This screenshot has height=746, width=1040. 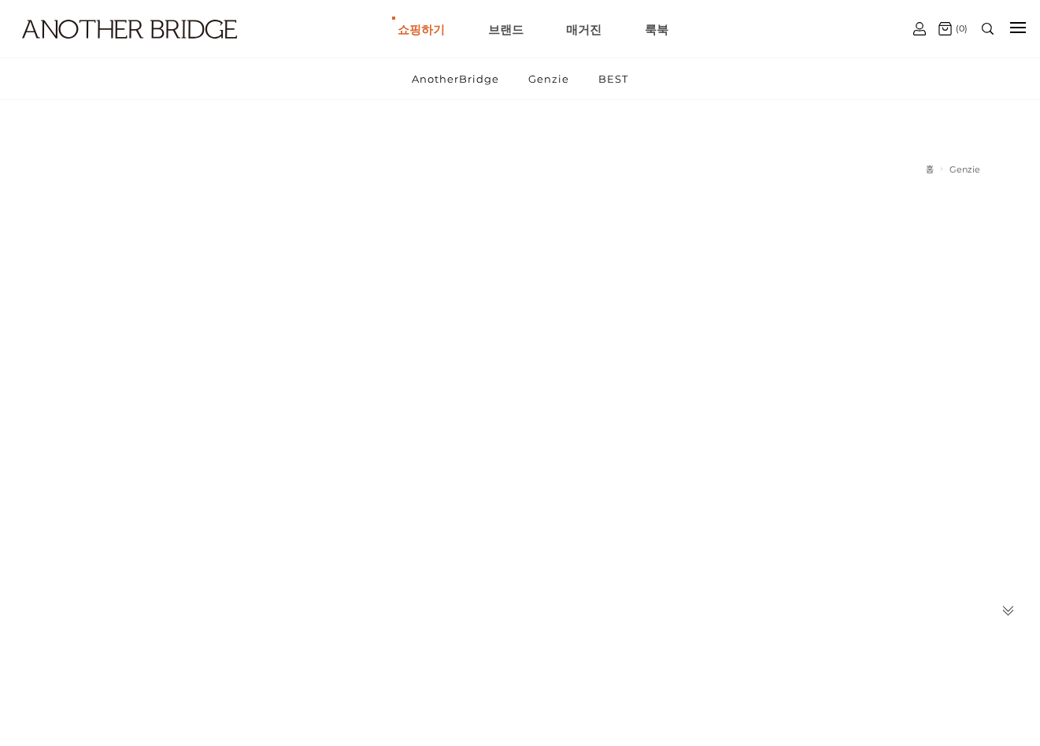 What do you see at coordinates (657, 29) in the screenshot?
I see `a: 룩북` at bounding box center [657, 29].